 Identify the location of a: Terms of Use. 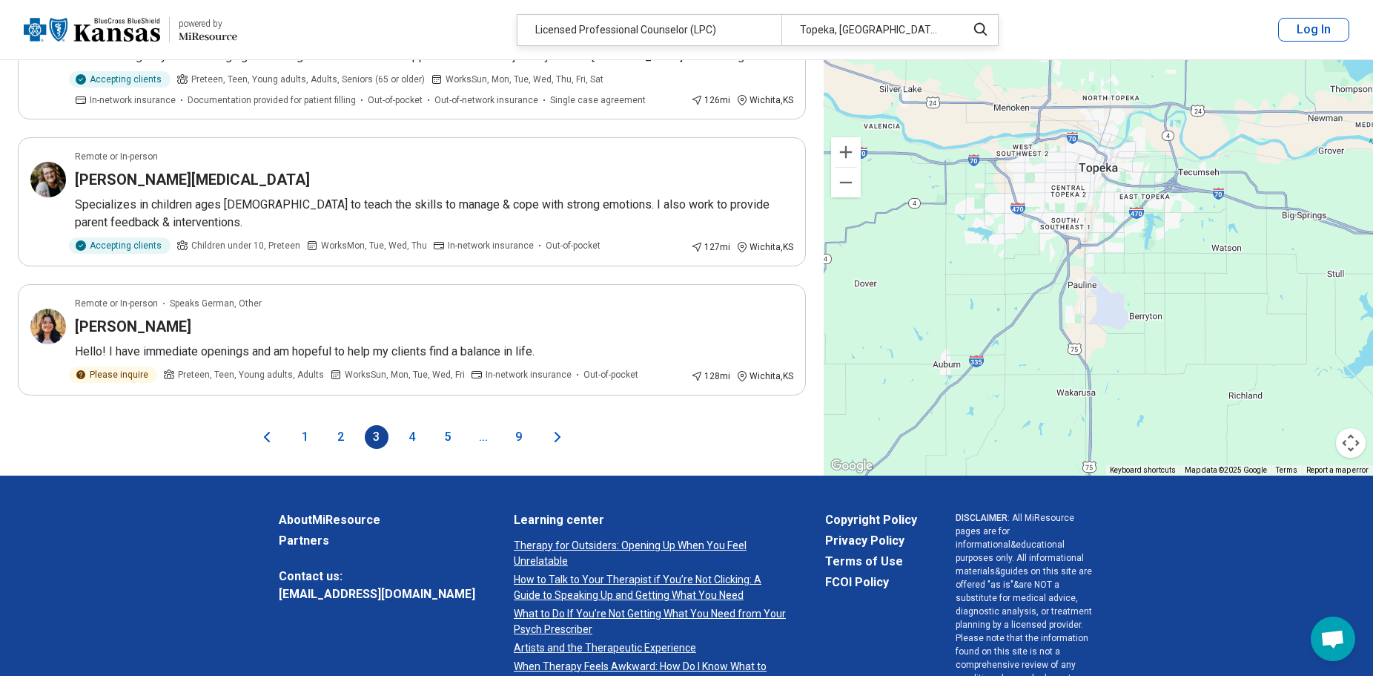
(871, 561).